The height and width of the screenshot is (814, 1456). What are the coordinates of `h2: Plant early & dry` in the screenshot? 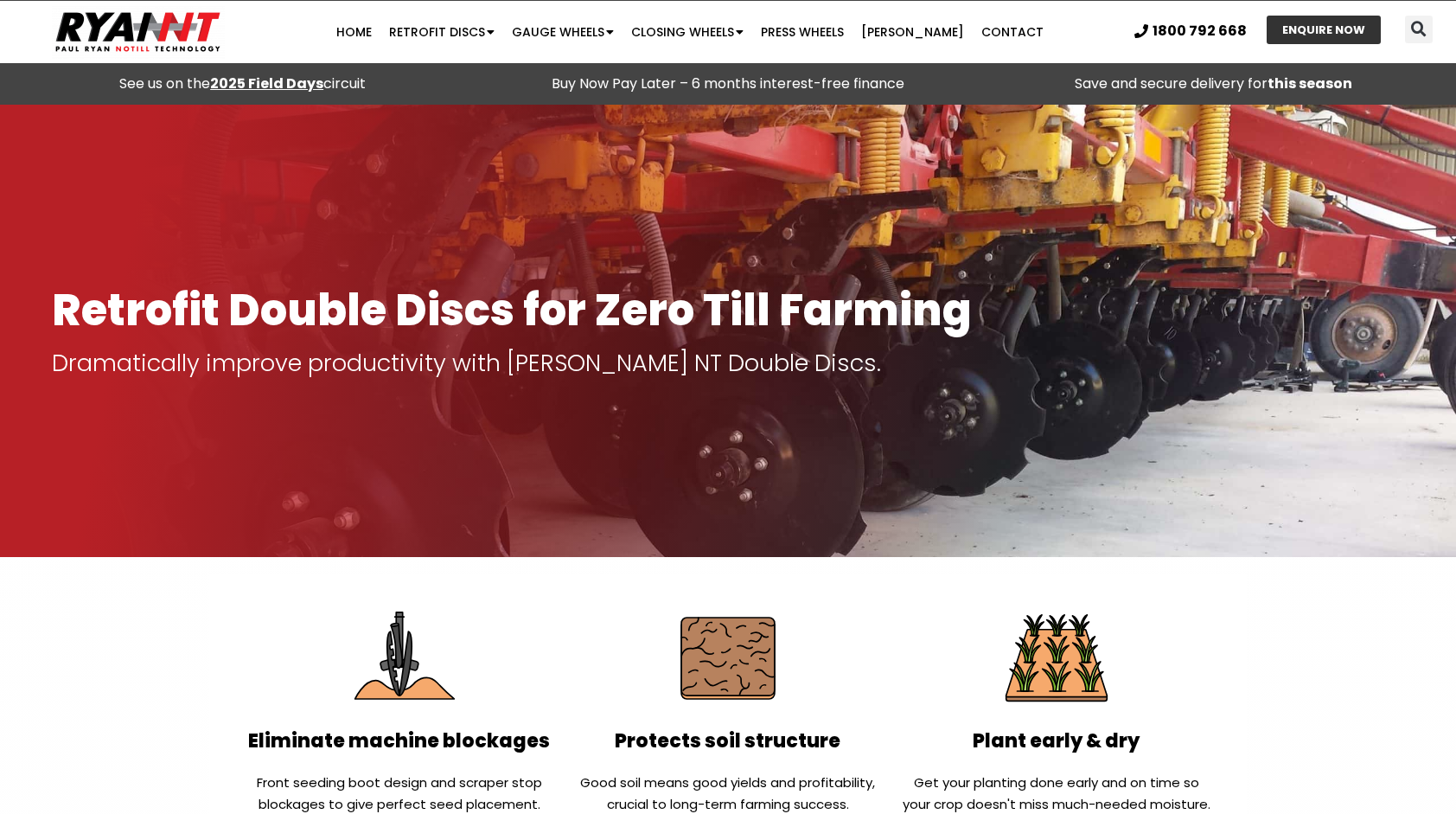 It's located at (1057, 741).